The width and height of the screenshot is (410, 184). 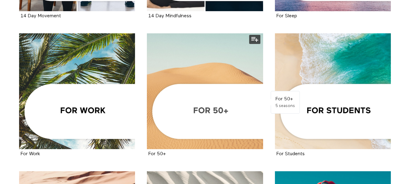 What do you see at coordinates (255, 39) in the screenshot?
I see `button: Add to my list` at bounding box center [255, 39].